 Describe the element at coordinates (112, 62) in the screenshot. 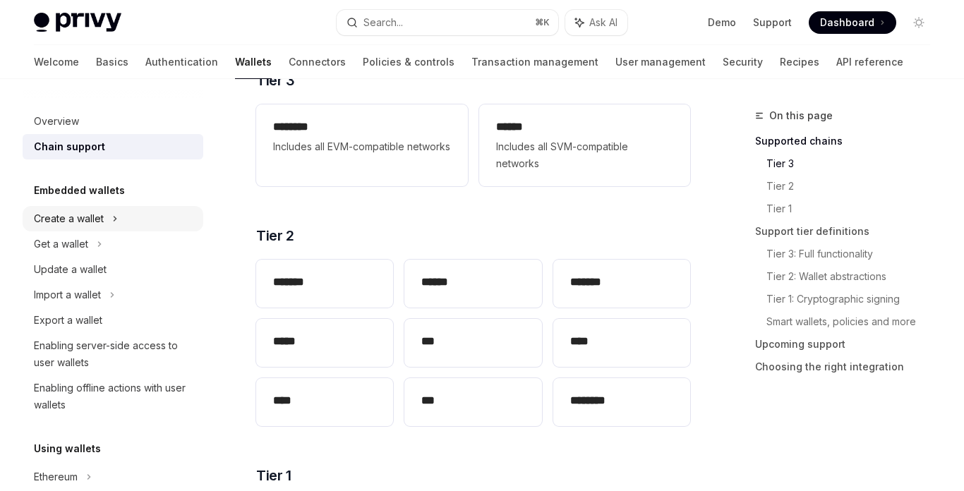

I see `a: Basics` at that location.